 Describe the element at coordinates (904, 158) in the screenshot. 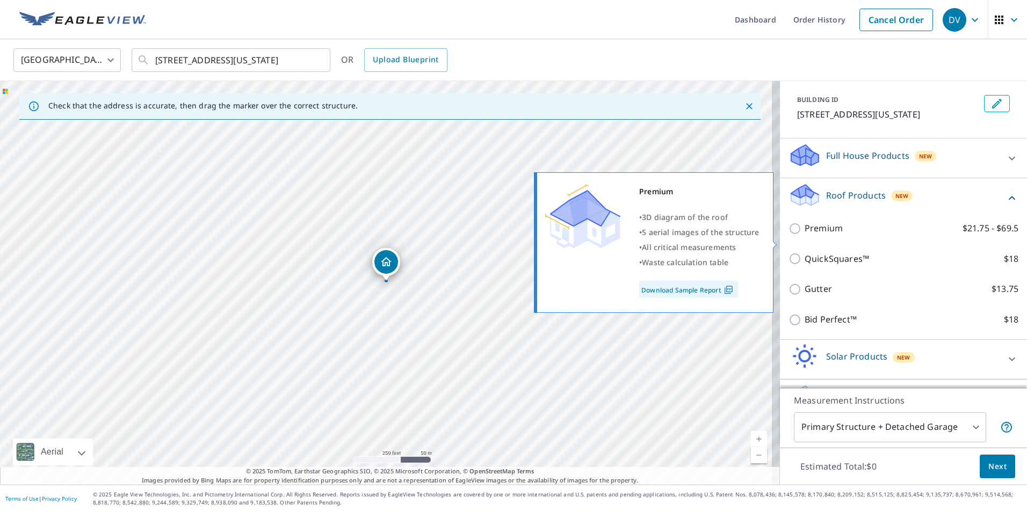

I see `div: Full House ProductsNew` at that location.